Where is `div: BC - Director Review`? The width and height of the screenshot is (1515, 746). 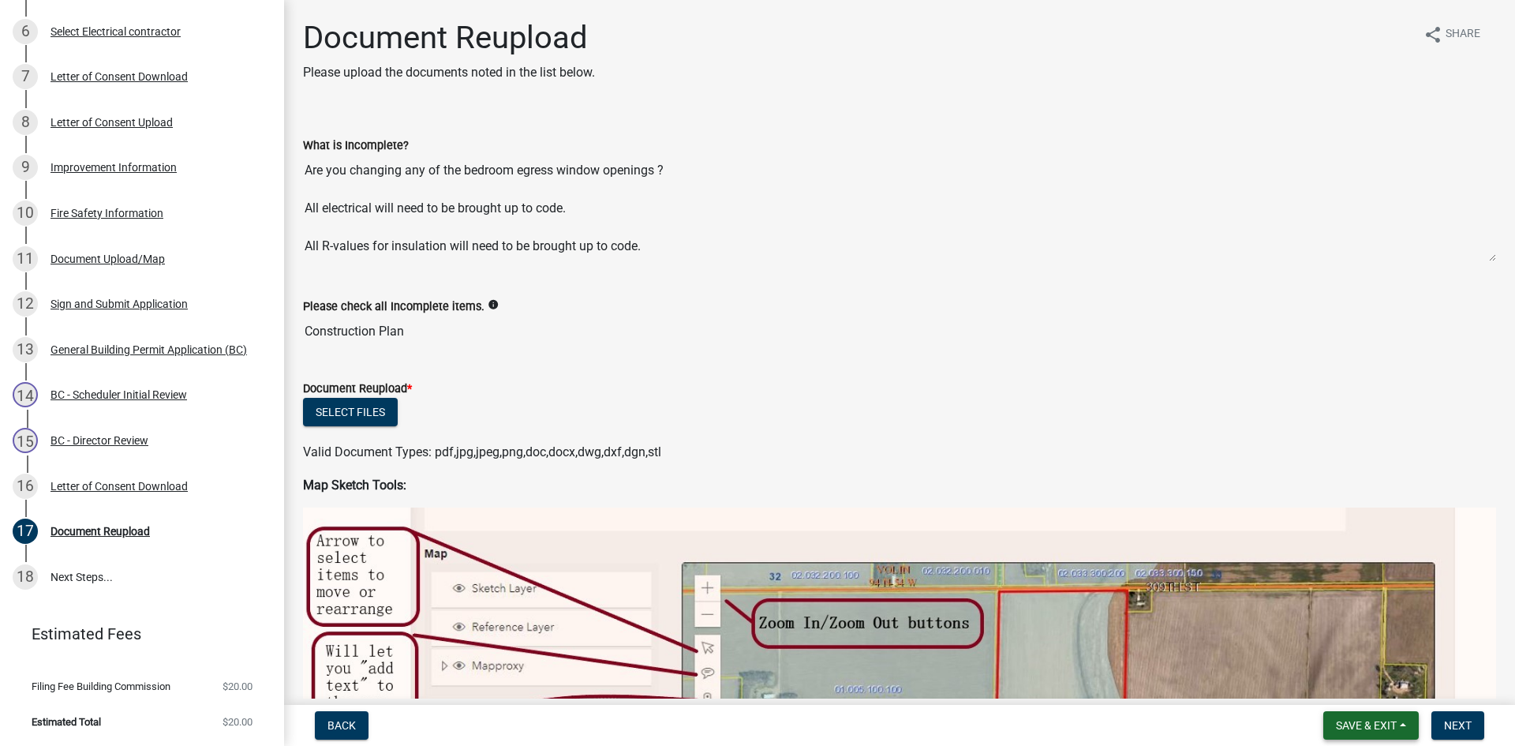 div: BC - Director Review is located at coordinates (99, 440).